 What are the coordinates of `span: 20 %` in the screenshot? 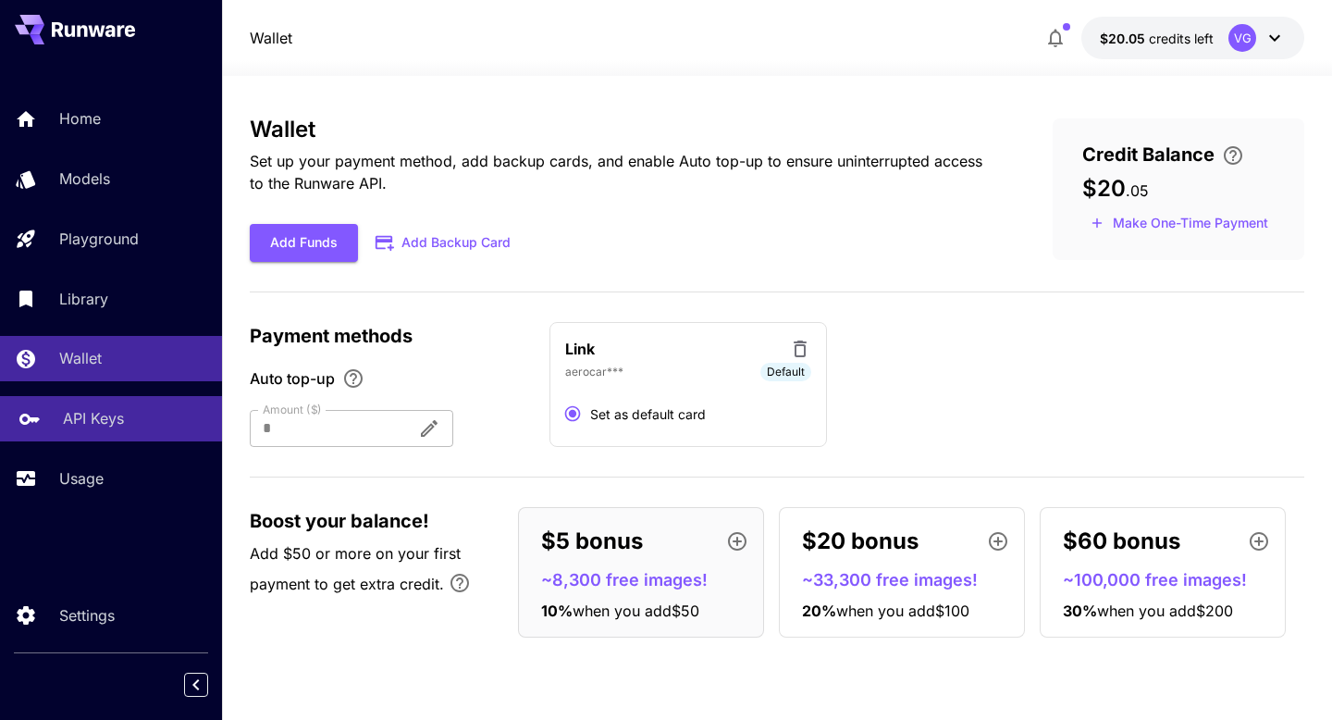 It's located at (818, 610).